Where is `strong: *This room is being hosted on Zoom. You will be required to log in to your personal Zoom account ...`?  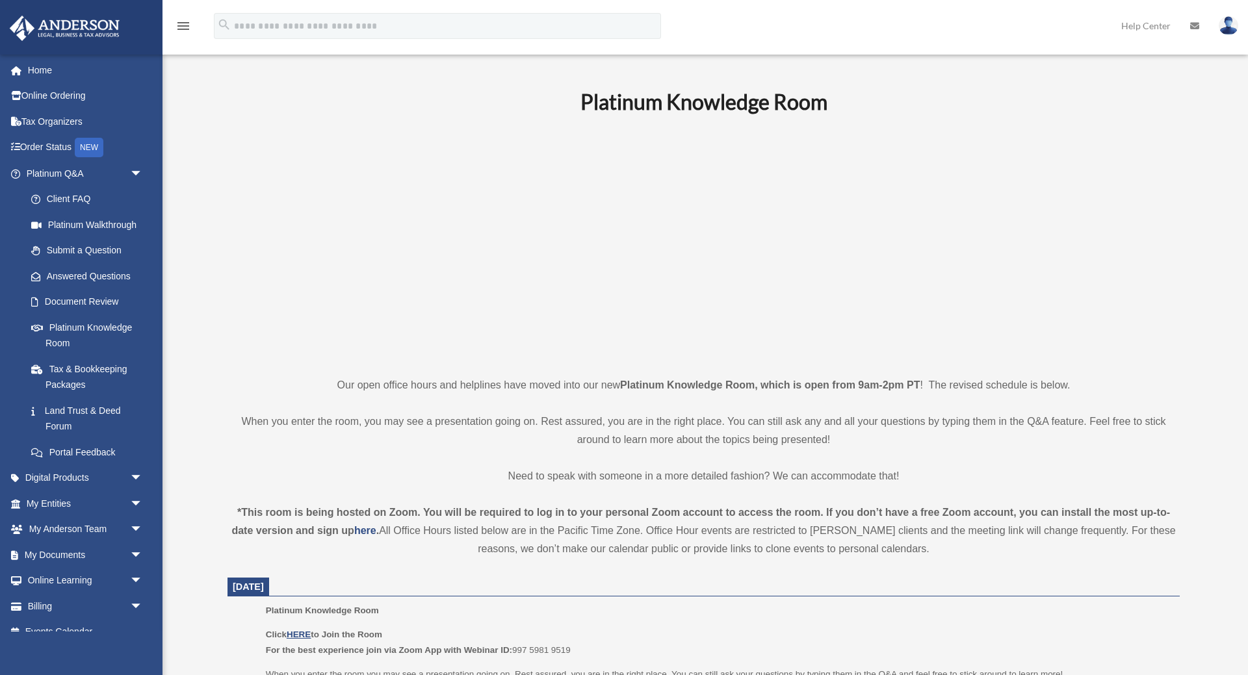
strong: *This room is being hosted on Zoom. You will be required to log in to your personal Zoom account ... is located at coordinates (700, 521).